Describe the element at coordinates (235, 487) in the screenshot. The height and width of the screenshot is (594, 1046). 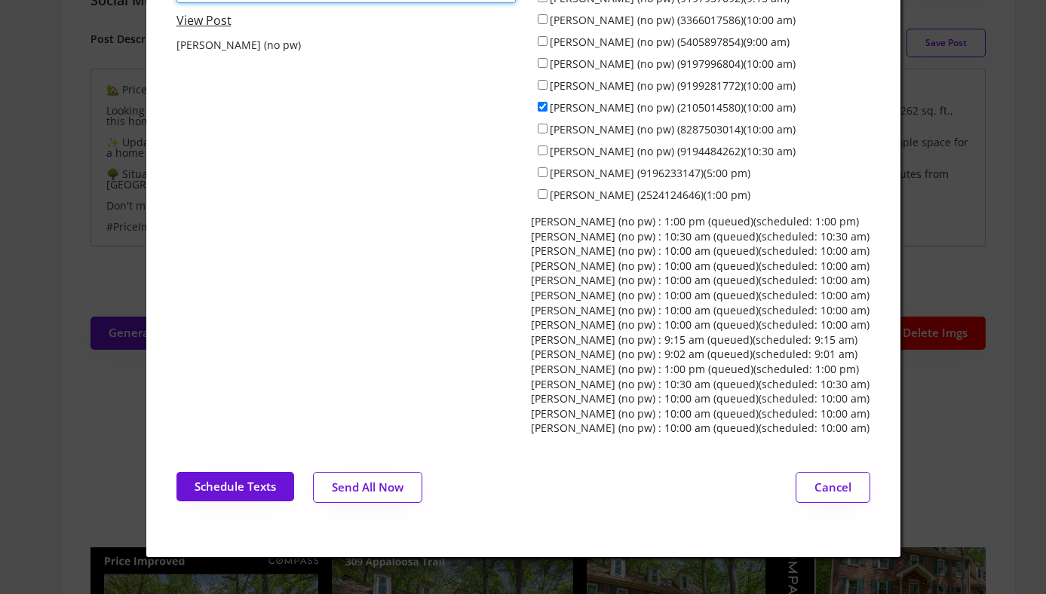
I see `button: Schedule Texts` at that location.